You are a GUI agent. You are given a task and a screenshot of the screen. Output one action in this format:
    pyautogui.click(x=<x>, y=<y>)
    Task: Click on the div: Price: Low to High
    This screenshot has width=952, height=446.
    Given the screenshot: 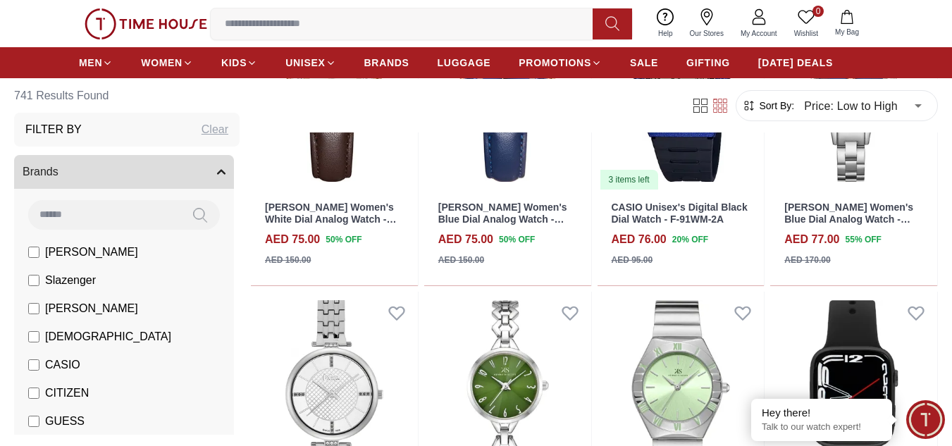 What is the action you would take?
    pyautogui.click(x=862, y=106)
    